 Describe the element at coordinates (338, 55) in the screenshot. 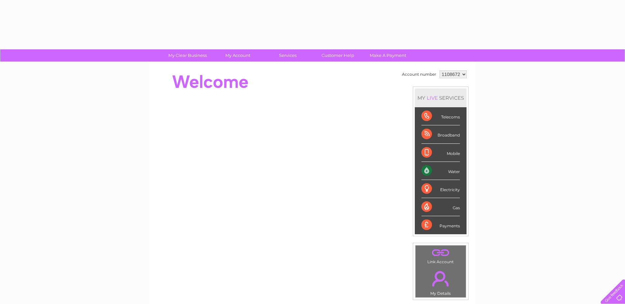

I see `a: Customer Help` at that location.